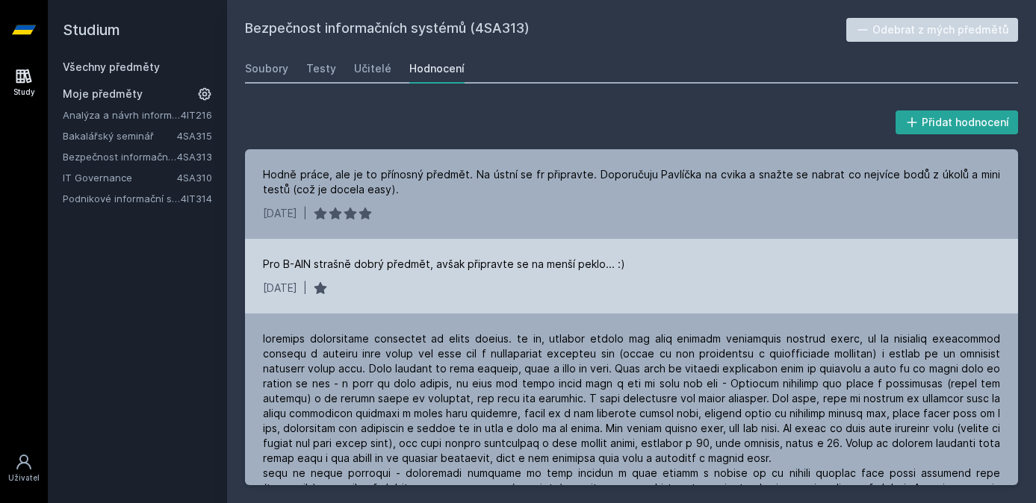 This screenshot has width=1036, height=503. I want to click on a: 4IT216, so click(196, 115).